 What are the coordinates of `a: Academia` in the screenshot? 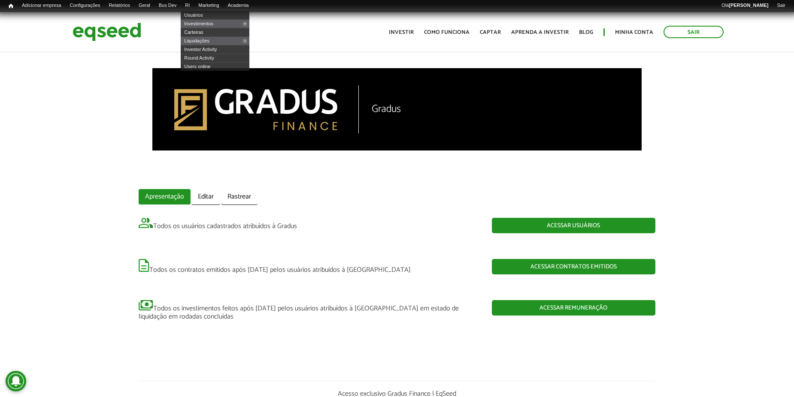 It's located at (238, 6).